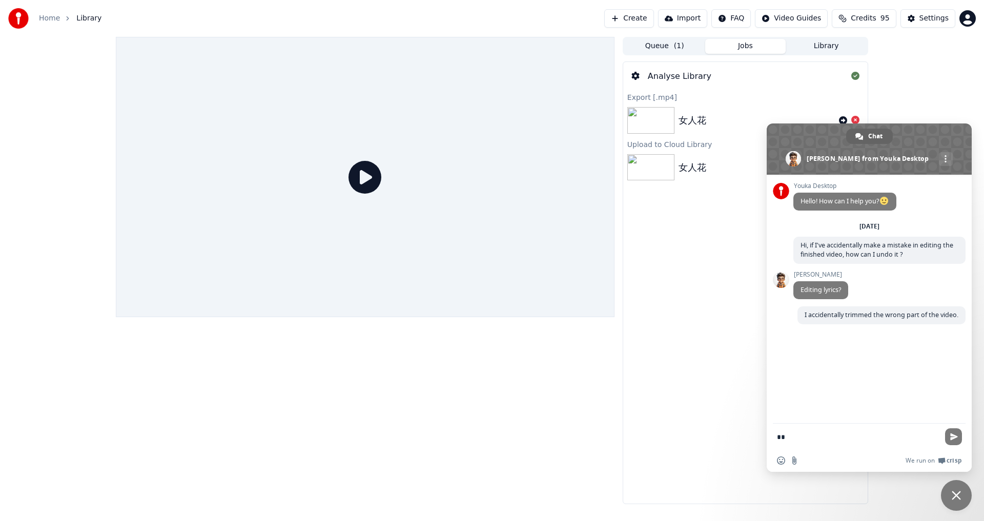 Image resolution: width=984 pixels, height=521 pixels. What do you see at coordinates (844, 201) in the screenshot?
I see `span: Hello! How can I help you?` at bounding box center [844, 201].